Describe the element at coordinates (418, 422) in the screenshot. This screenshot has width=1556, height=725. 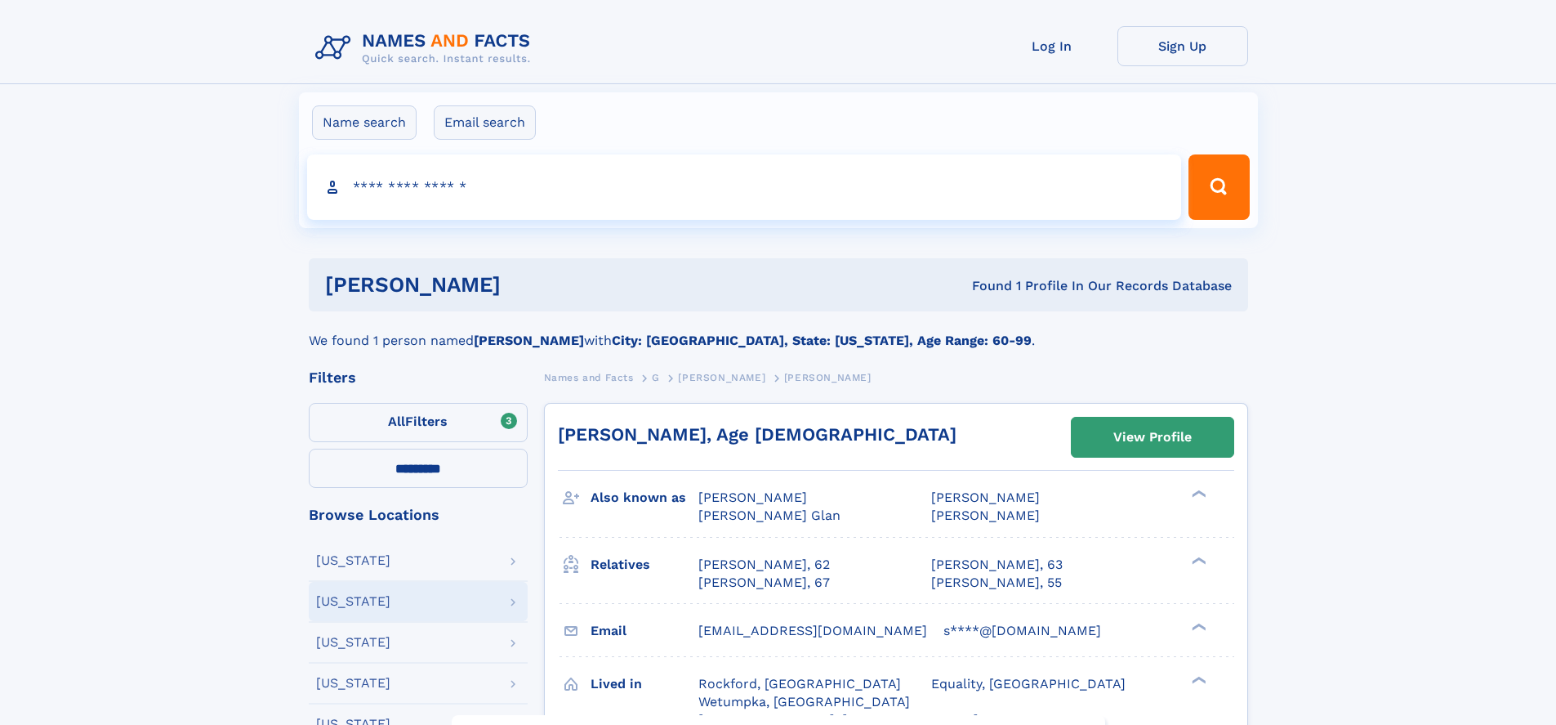
I see `label: Filters` at that location.